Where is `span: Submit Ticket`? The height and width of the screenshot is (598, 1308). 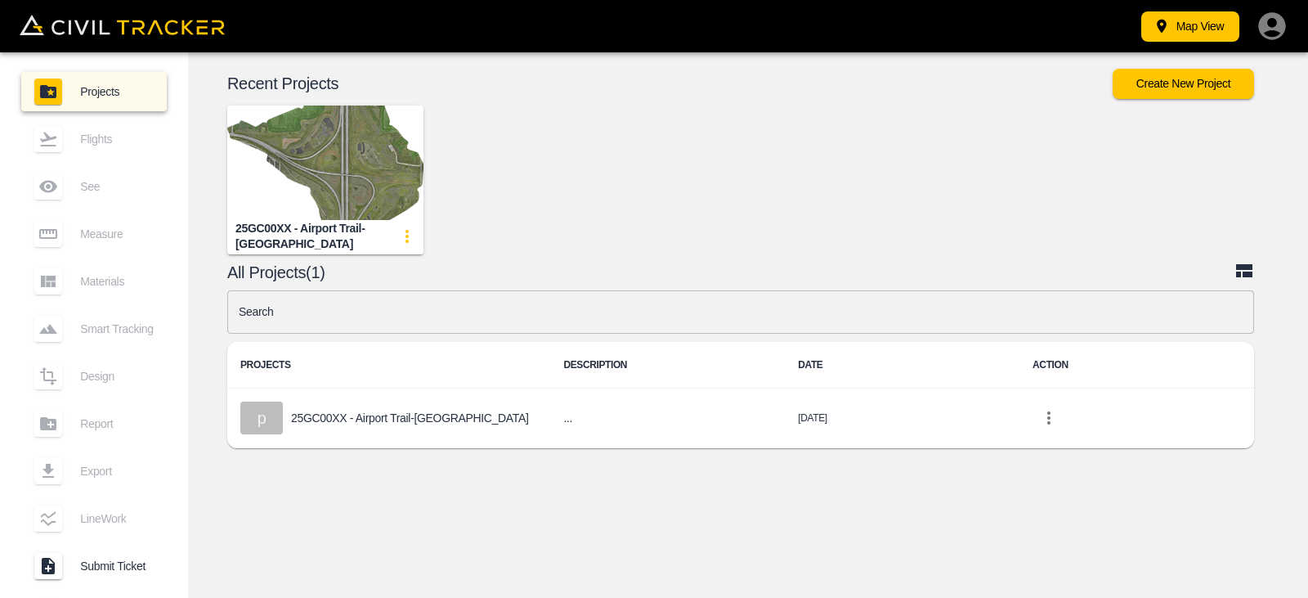 span: Submit Ticket is located at coordinates (117, 566).